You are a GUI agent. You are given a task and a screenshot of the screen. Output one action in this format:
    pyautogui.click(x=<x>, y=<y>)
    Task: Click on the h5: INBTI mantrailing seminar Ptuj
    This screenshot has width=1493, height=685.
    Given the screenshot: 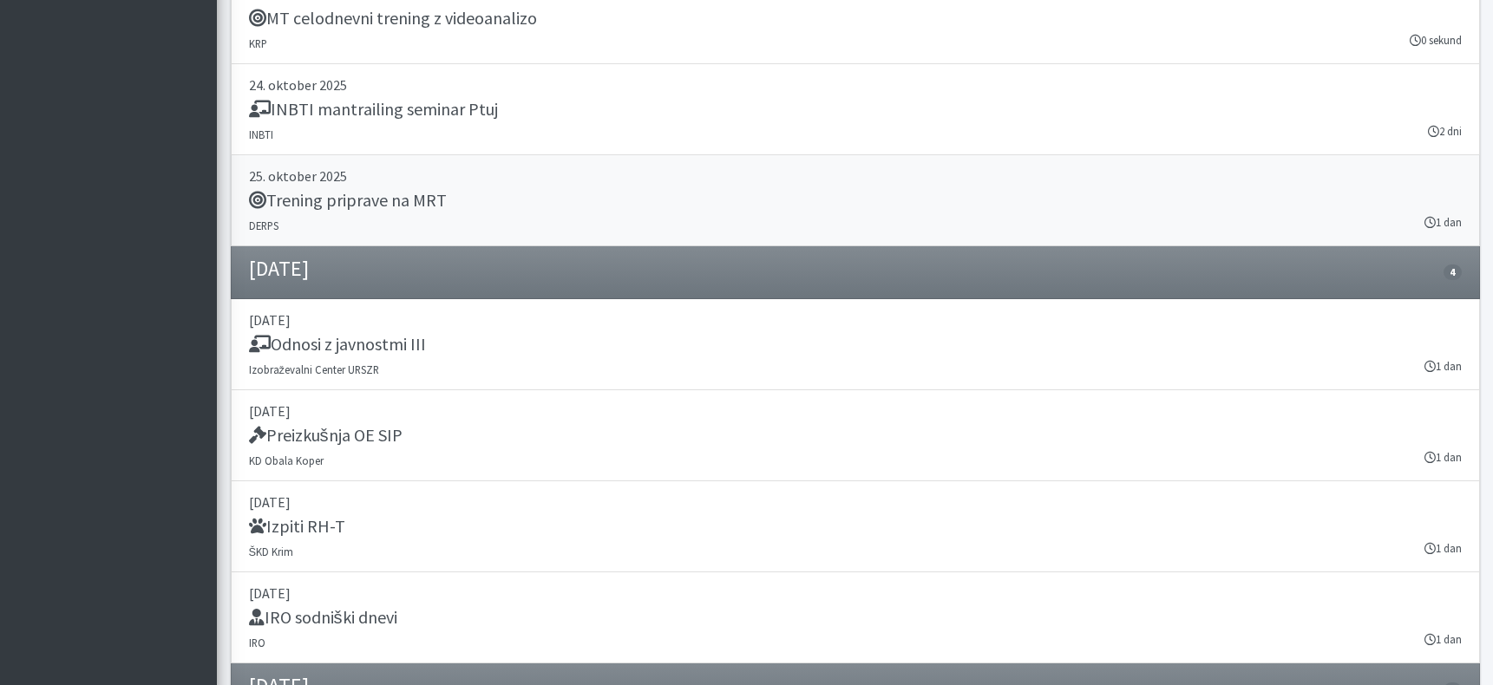 What is the action you would take?
    pyautogui.click(x=373, y=109)
    